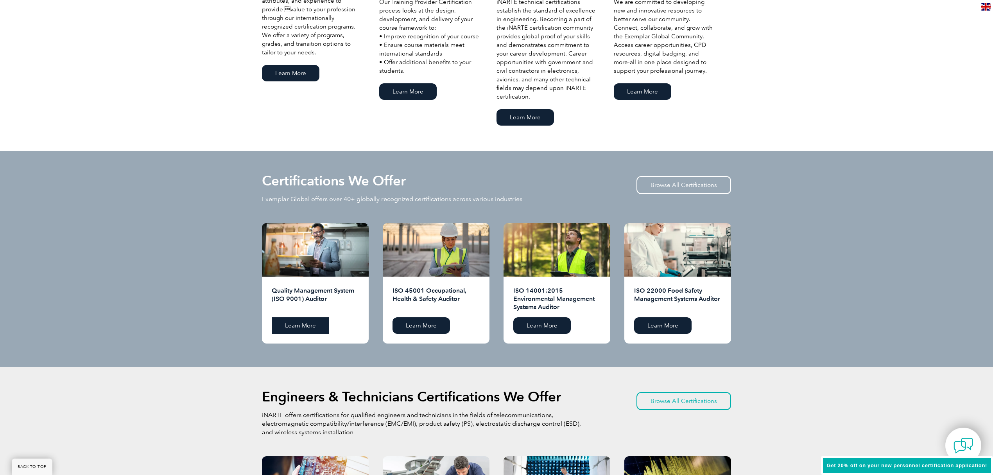 The width and height of the screenshot is (993, 475). I want to click on a: BACK TO TOP, so click(32, 466).